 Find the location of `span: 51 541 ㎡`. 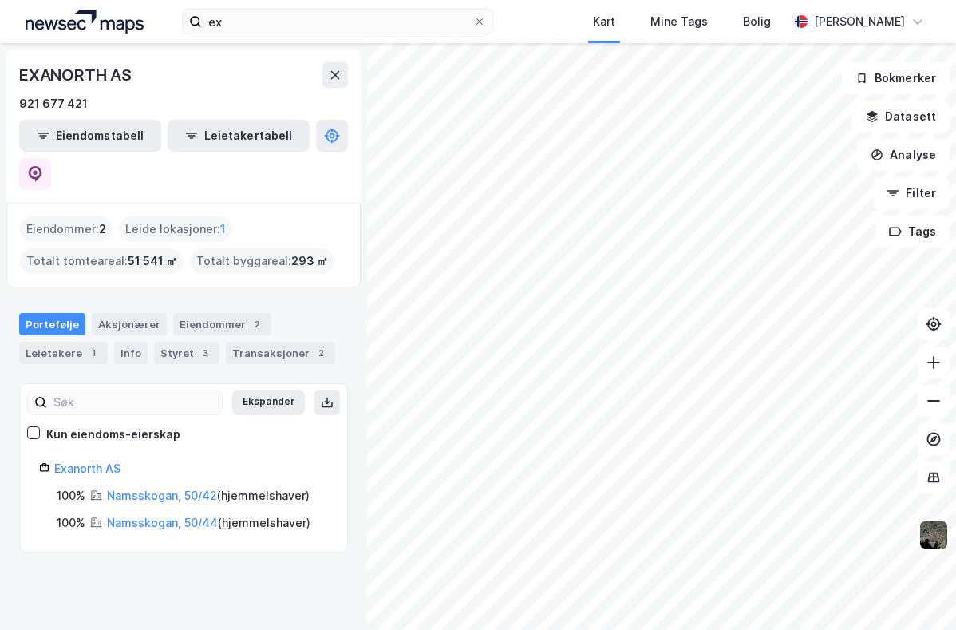

span: 51 541 ㎡ is located at coordinates (152, 261).